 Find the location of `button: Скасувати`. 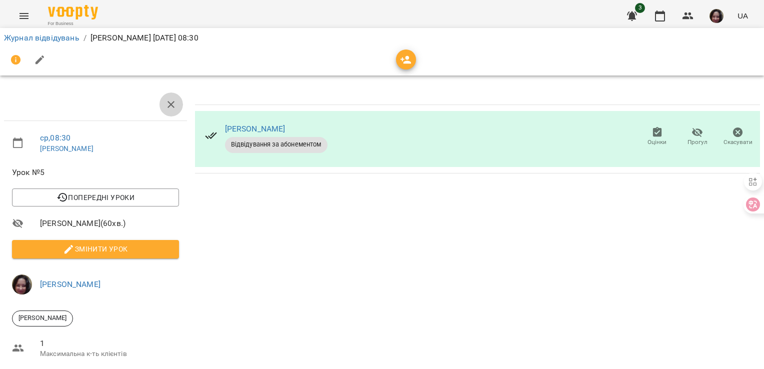

button: Скасувати is located at coordinates (737, 137).